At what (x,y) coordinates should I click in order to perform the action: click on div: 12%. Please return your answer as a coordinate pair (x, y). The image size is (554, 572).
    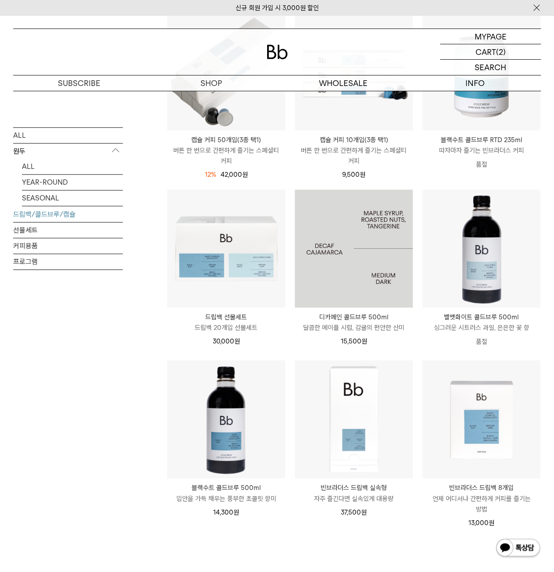
    Looking at the image, I should click on (210, 175).